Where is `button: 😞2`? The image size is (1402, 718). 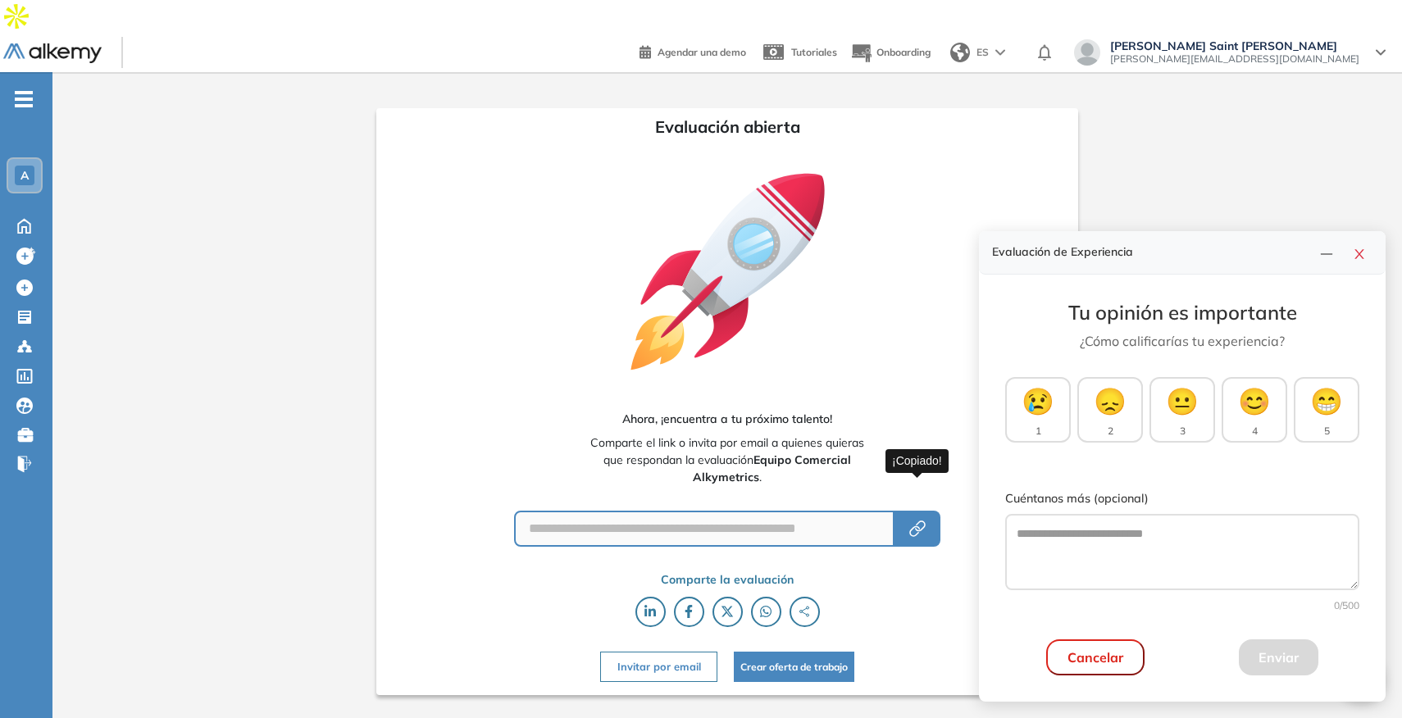 button: 😞2 is located at coordinates (1110, 410).